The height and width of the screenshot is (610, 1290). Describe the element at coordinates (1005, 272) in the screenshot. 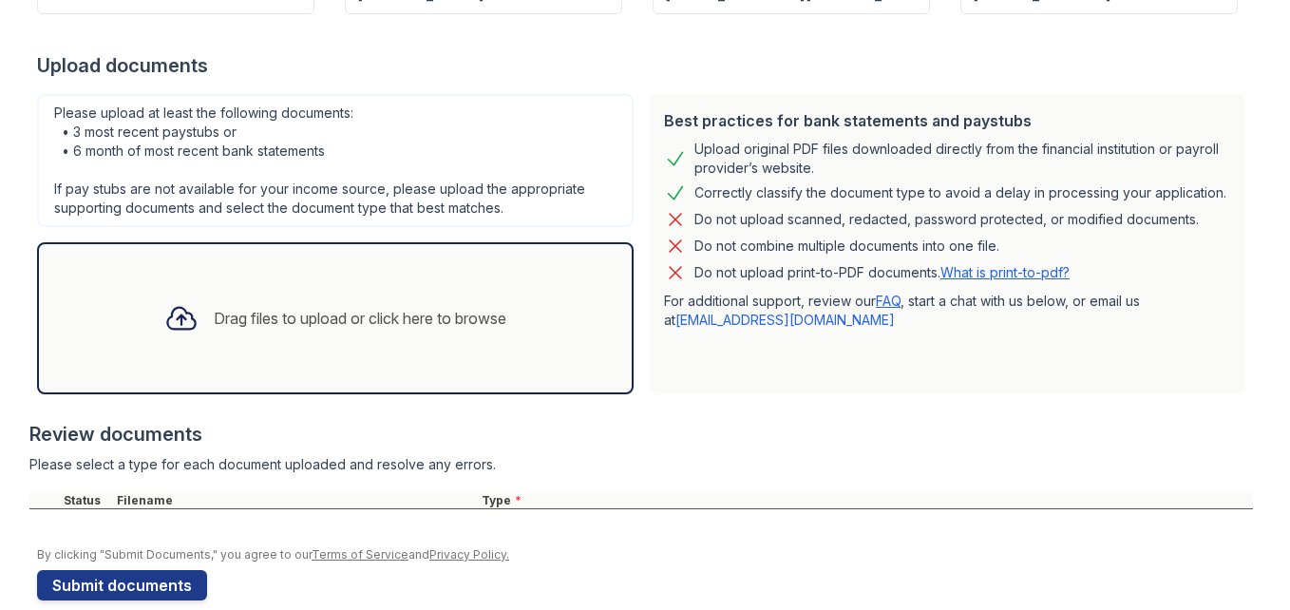

I see `a: What is print-to-pdf?` at that location.